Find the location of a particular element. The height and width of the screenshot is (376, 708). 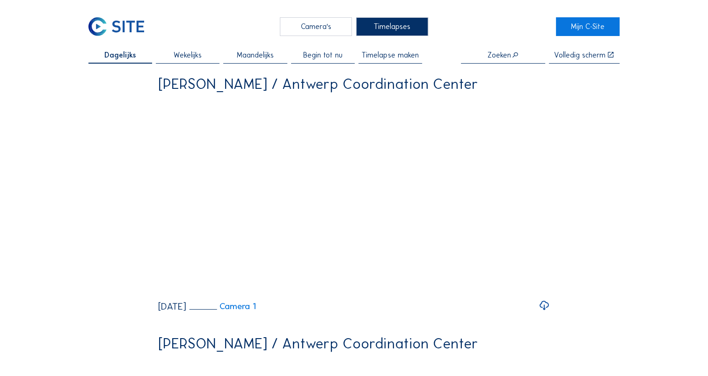

img: C-SITE Logo is located at coordinates (116, 27).